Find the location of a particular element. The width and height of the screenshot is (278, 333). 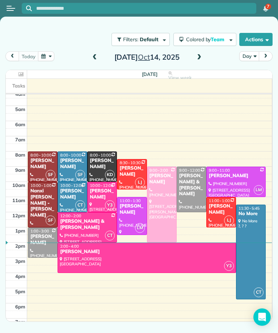

svg: Focus search is located at coordinates (29, 8).